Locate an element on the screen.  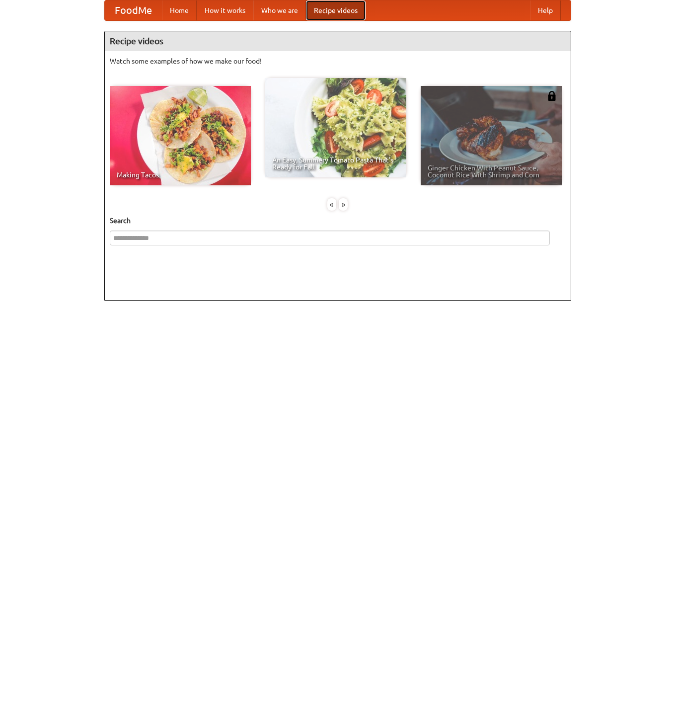
a: Who we are is located at coordinates (280, 10).